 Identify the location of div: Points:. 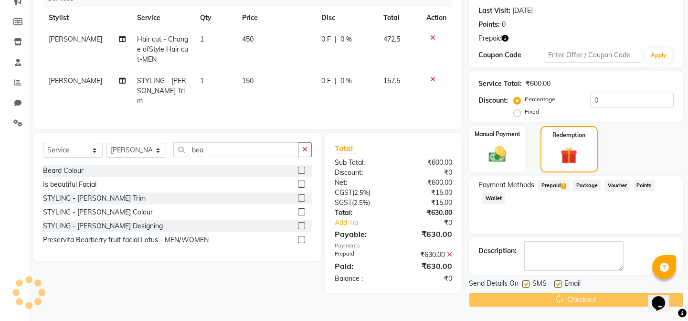
(489, 24).